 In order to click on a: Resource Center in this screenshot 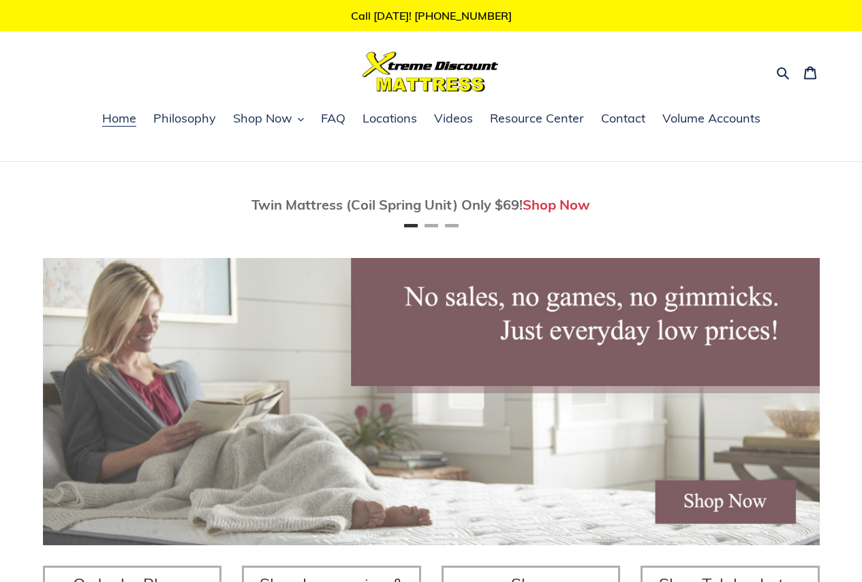, I will do `click(537, 119)`.